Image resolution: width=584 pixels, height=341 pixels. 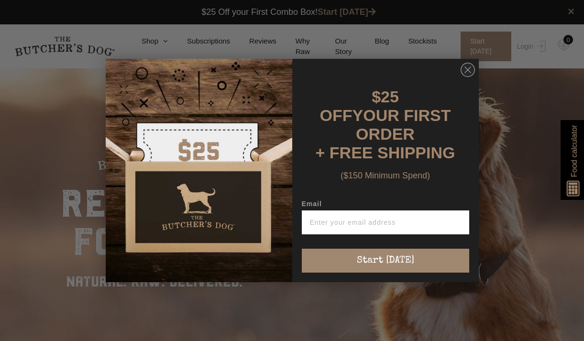 What do you see at coordinates (574, 151) in the screenshot?
I see `span: Food calculator` at bounding box center [574, 151].